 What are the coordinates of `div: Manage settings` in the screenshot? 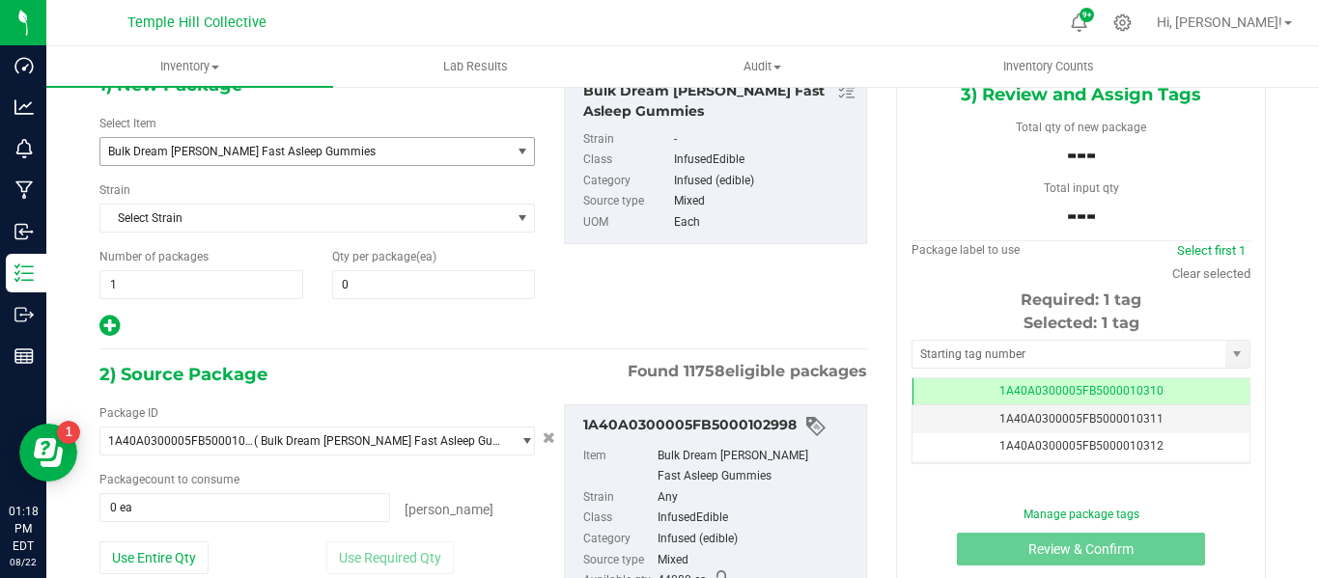 It's located at (1122, 22).